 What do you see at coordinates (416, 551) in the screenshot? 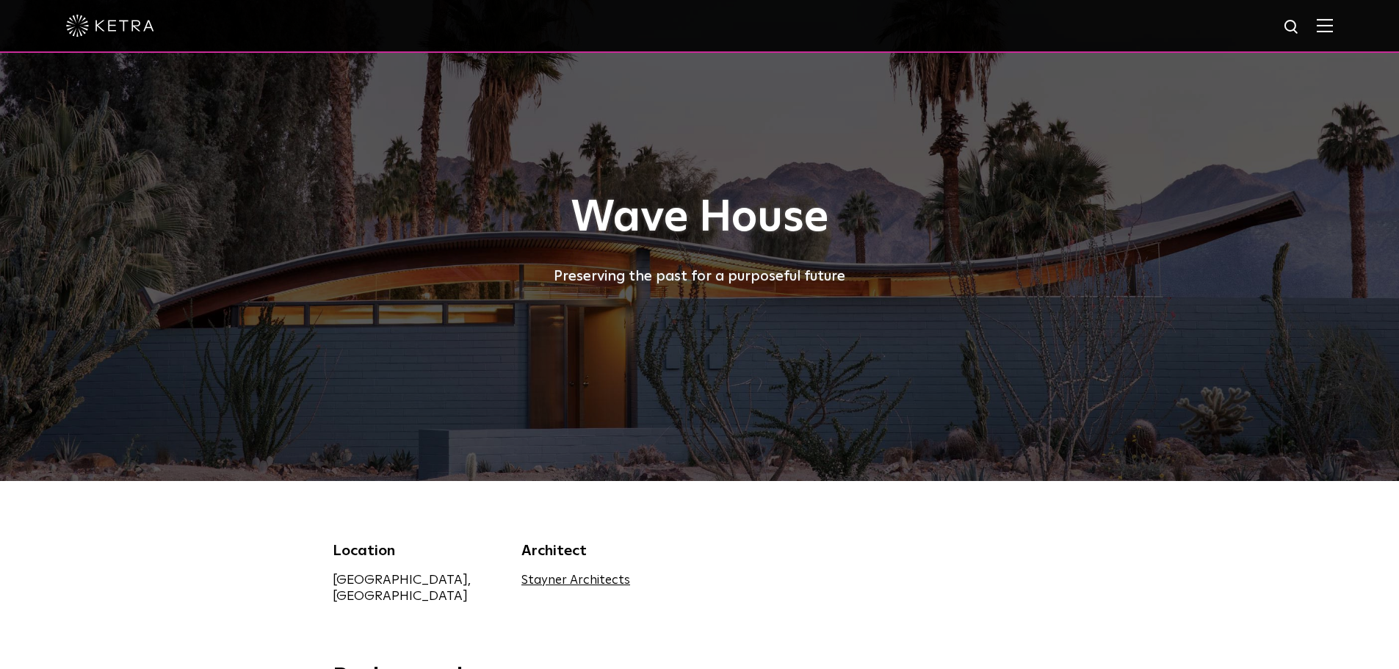
I see `div: Location` at bounding box center [416, 551].